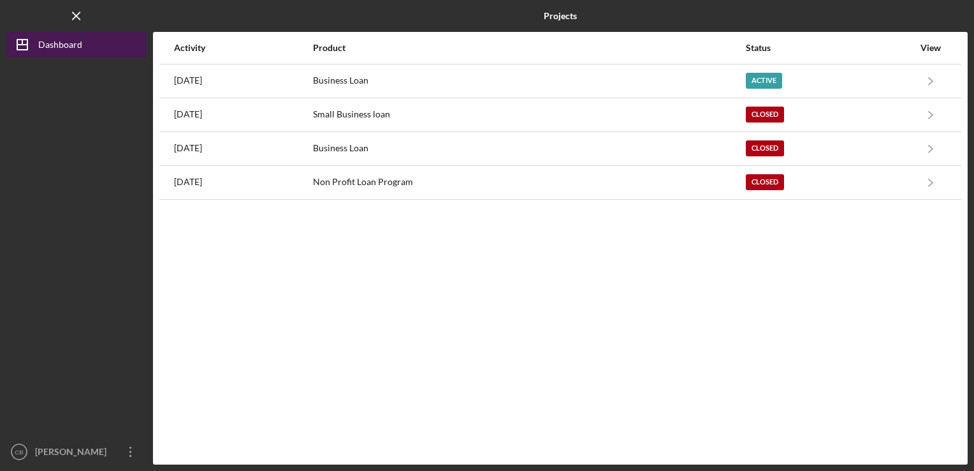 The image size is (974, 471). What do you see at coordinates (60, 46) in the screenshot?
I see `div: Dashboard` at bounding box center [60, 46].